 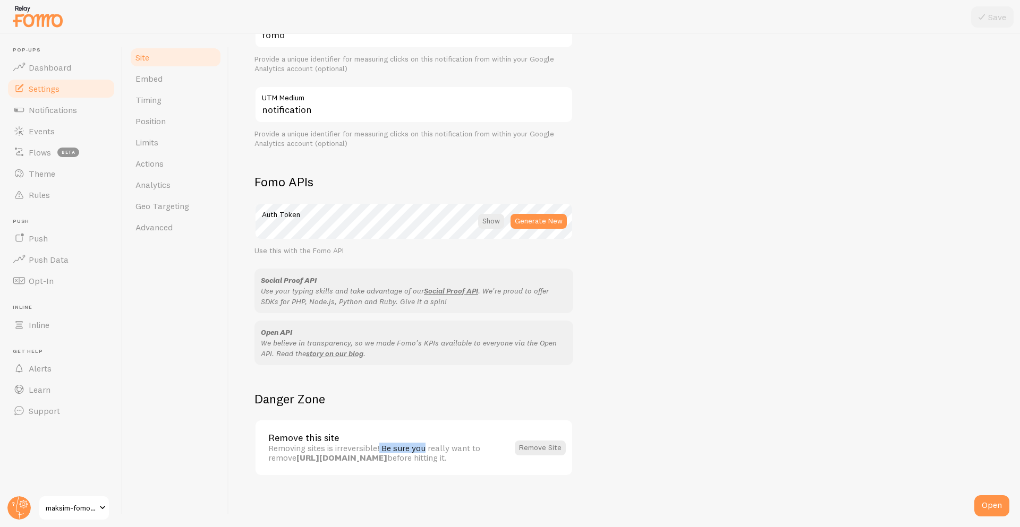 What do you see at coordinates (42, 174) in the screenshot?
I see `span: Theme` at bounding box center [42, 174].